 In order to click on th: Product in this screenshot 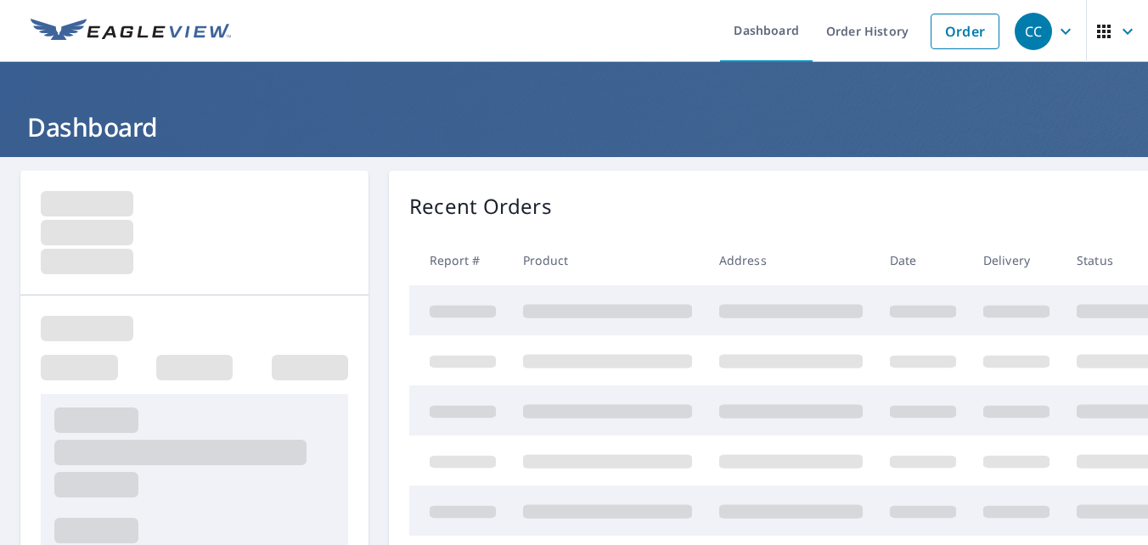, I will do `click(607, 260)`.